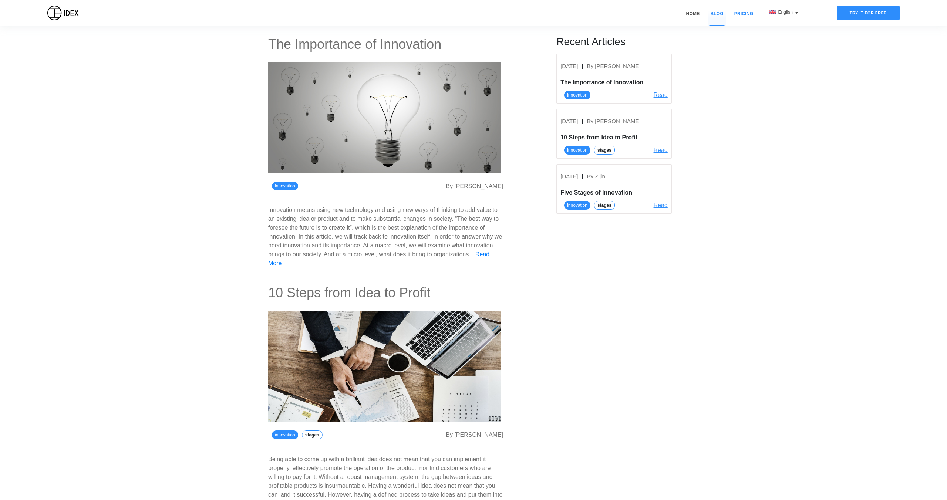 This screenshot has height=500, width=947. What do you see at coordinates (614, 193) in the screenshot?
I see `div: Five Stages of Innovation` at bounding box center [614, 193].